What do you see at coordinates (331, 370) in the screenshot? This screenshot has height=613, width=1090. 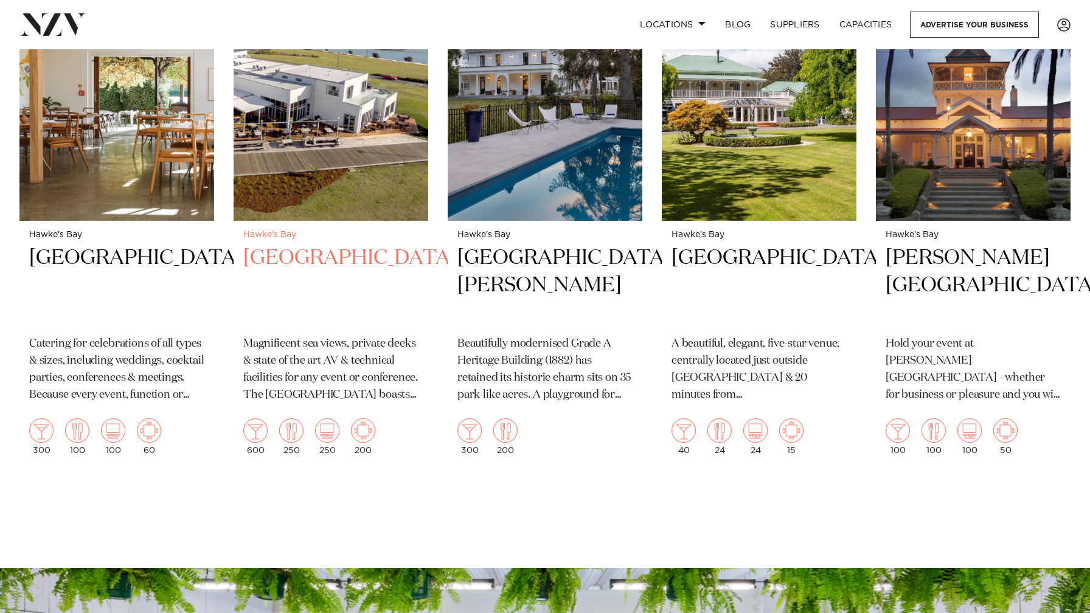 I see `p: Magnificent sea views, private decks & state of the art AV & technical facilities for any event o...` at bounding box center [331, 370].